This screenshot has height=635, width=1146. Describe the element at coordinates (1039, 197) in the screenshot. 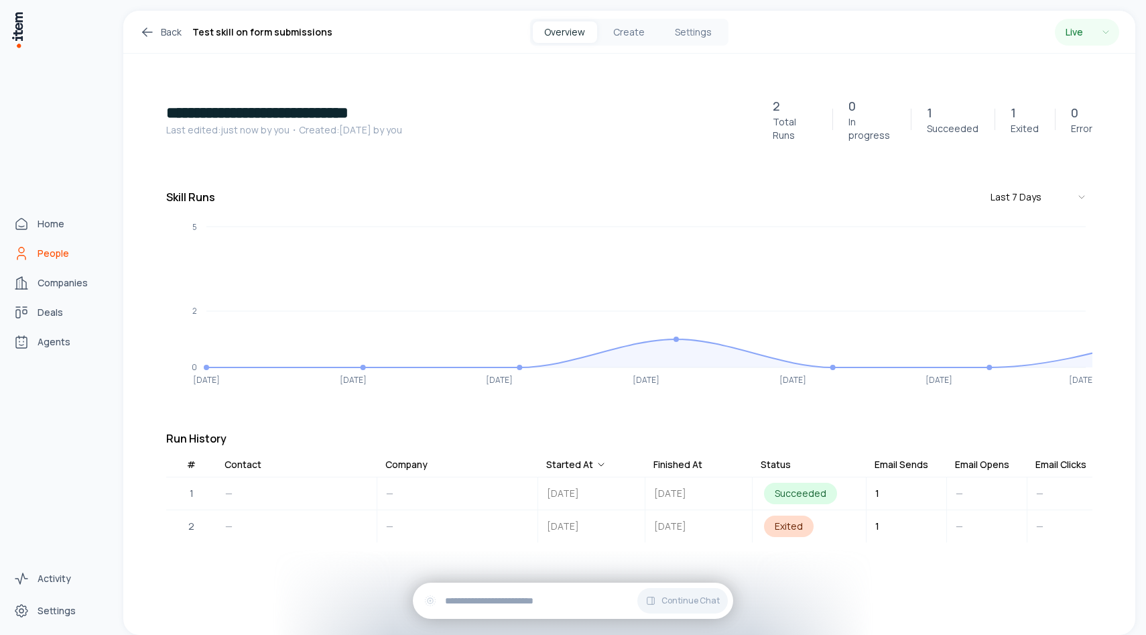

I see `button: Last 7 Days` at that location.